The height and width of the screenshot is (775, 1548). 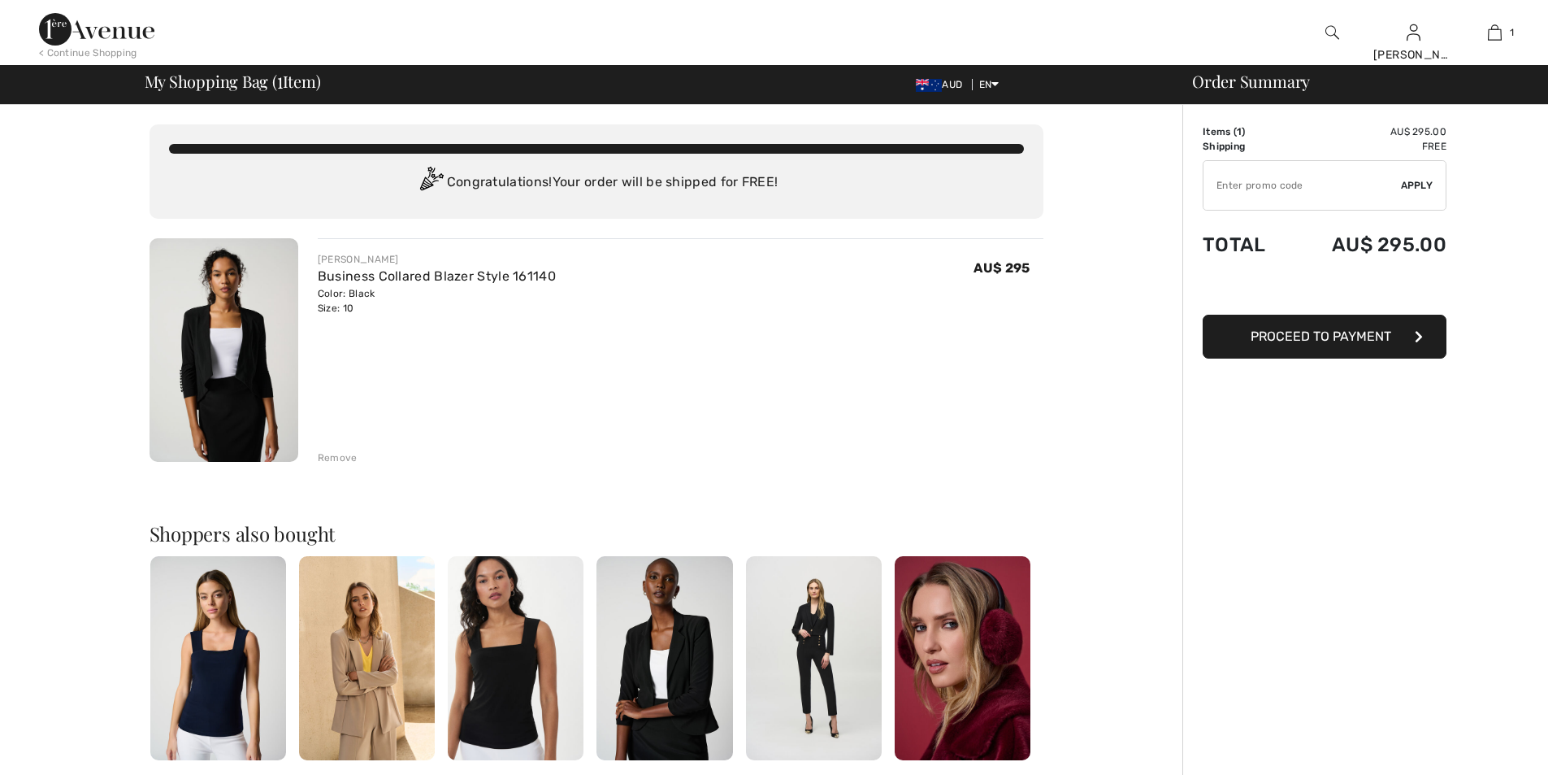 What do you see at coordinates (88, 53) in the screenshot?
I see `div: < Continue Shopping` at bounding box center [88, 53].